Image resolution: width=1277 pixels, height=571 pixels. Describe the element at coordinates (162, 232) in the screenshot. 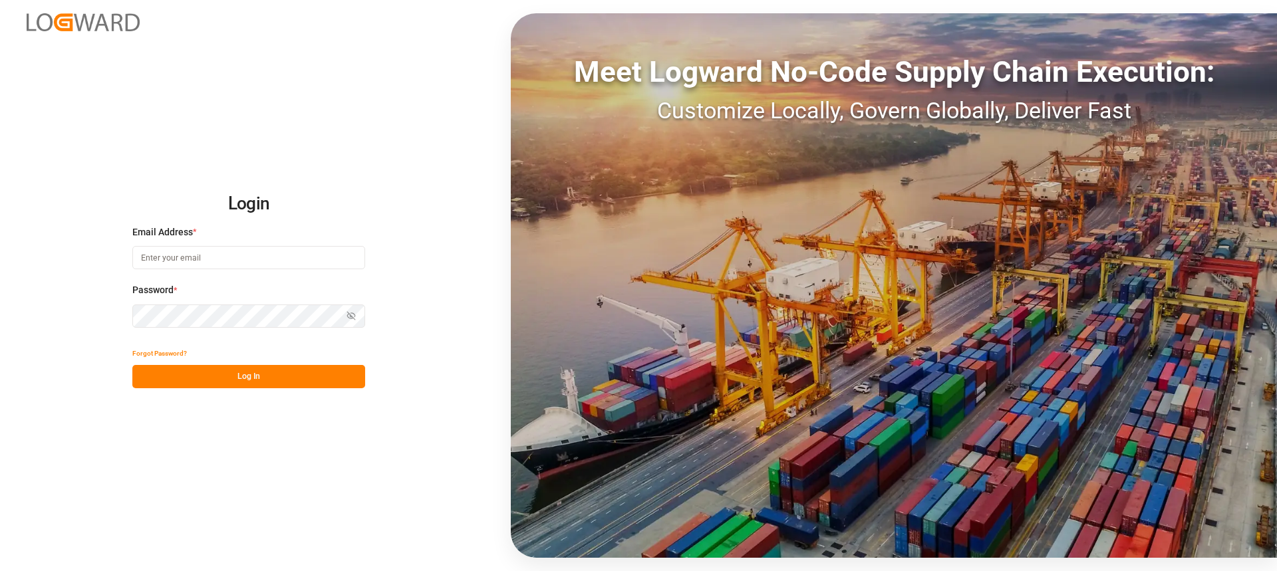

I see `span: Email Address` at that location.